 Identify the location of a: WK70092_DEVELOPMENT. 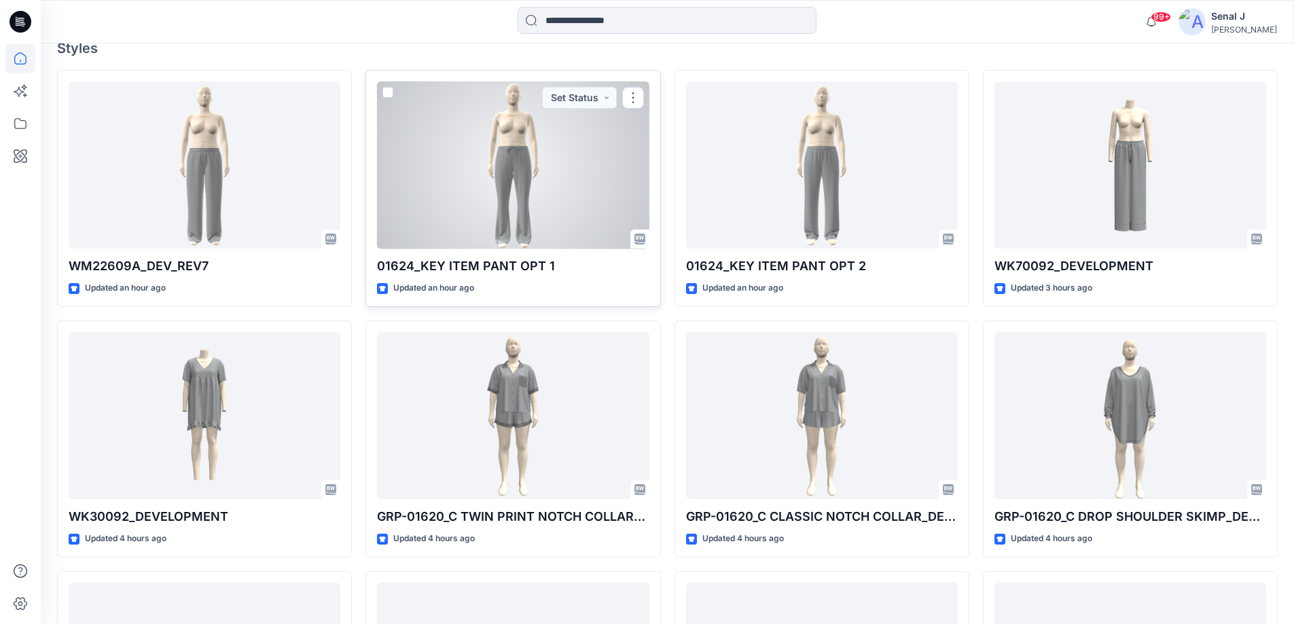
(1130, 165).